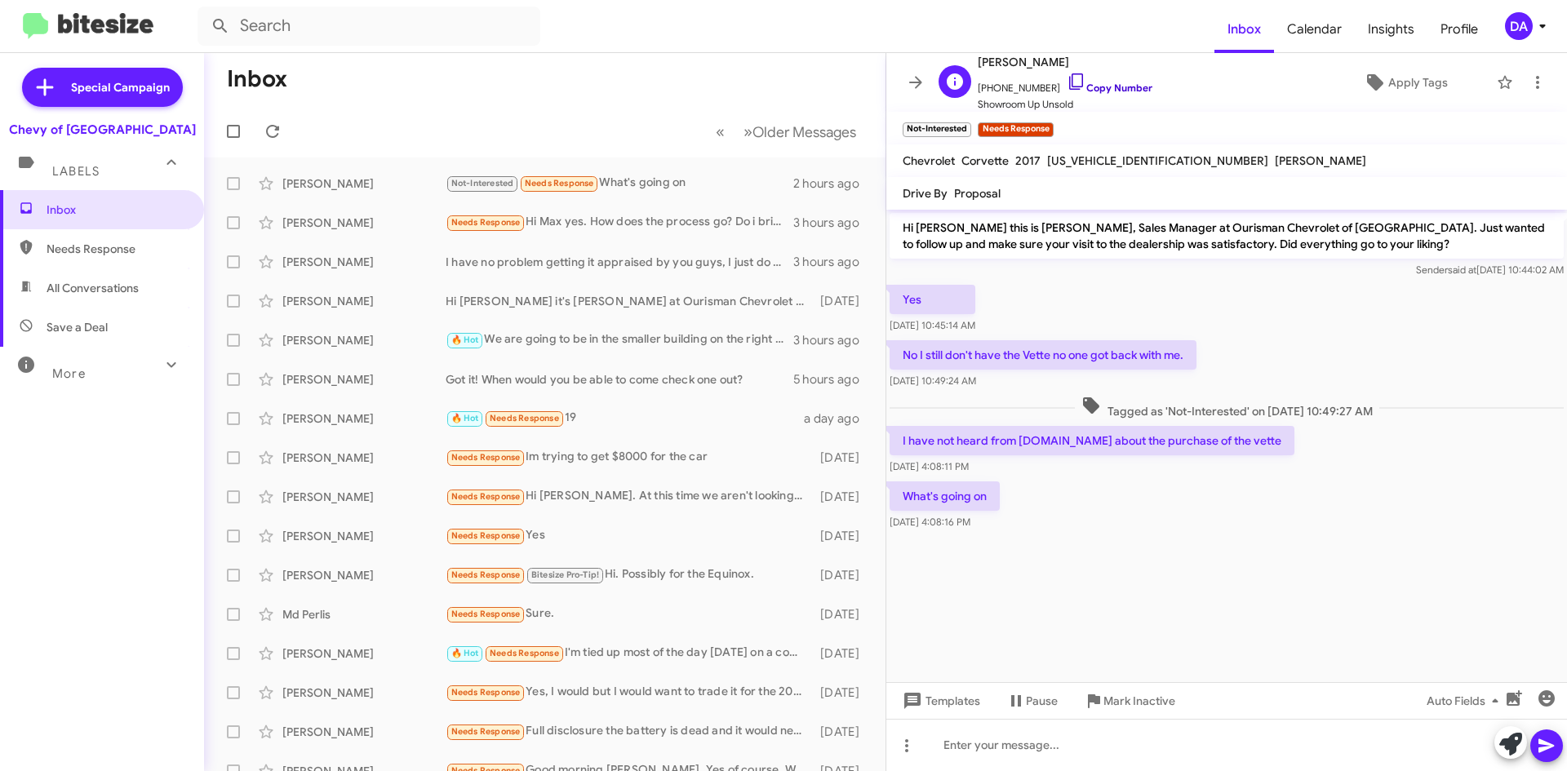  What do you see at coordinates (1314, 29) in the screenshot?
I see `a: Calendar` at bounding box center [1314, 29].